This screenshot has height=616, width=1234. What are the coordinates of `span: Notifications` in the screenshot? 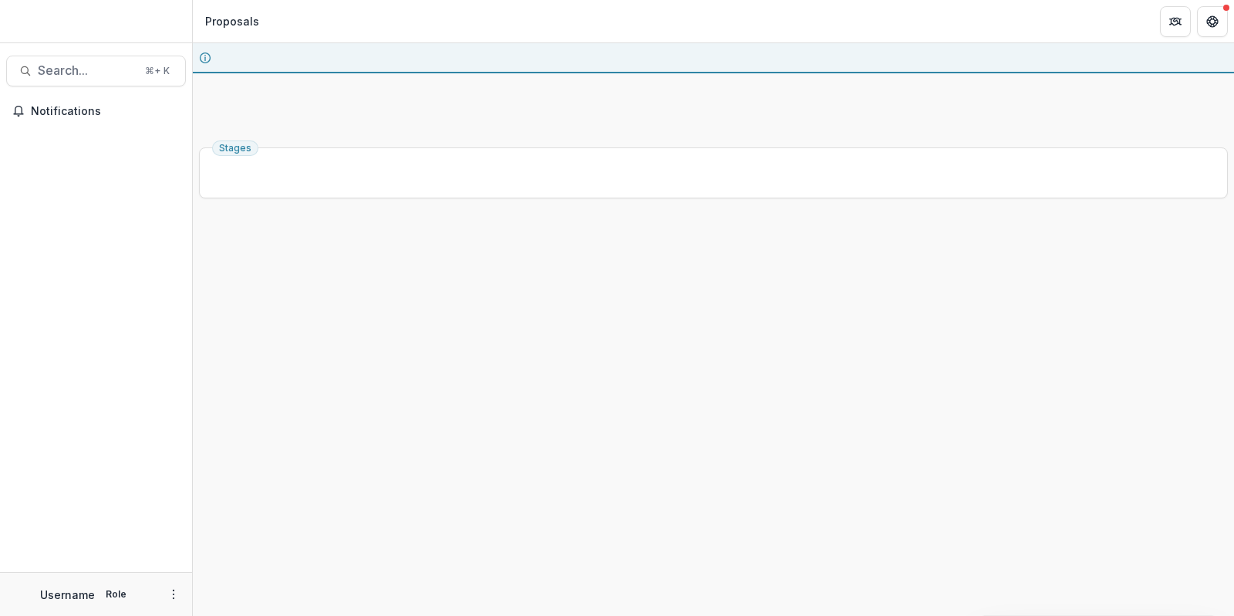 It's located at (105, 111).